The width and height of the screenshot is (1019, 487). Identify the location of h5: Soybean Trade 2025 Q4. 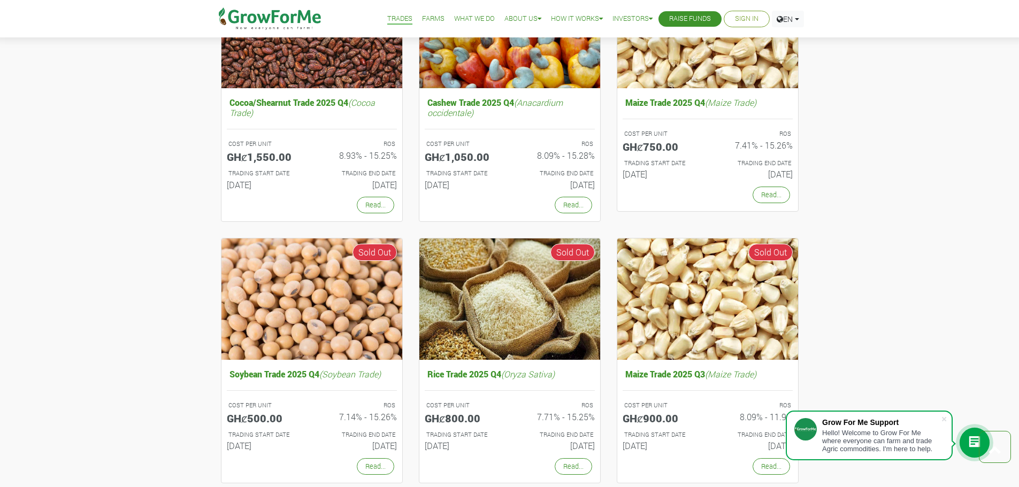
(312, 374).